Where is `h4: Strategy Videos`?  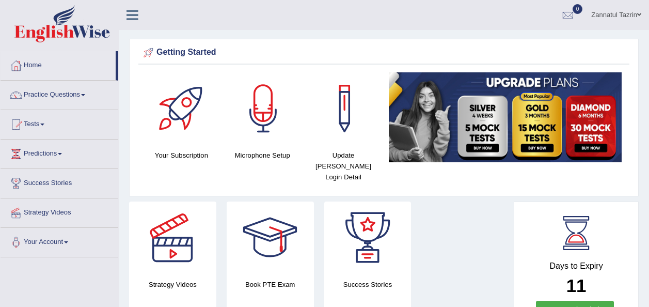 h4: Strategy Videos is located at coordinates (173, 284).